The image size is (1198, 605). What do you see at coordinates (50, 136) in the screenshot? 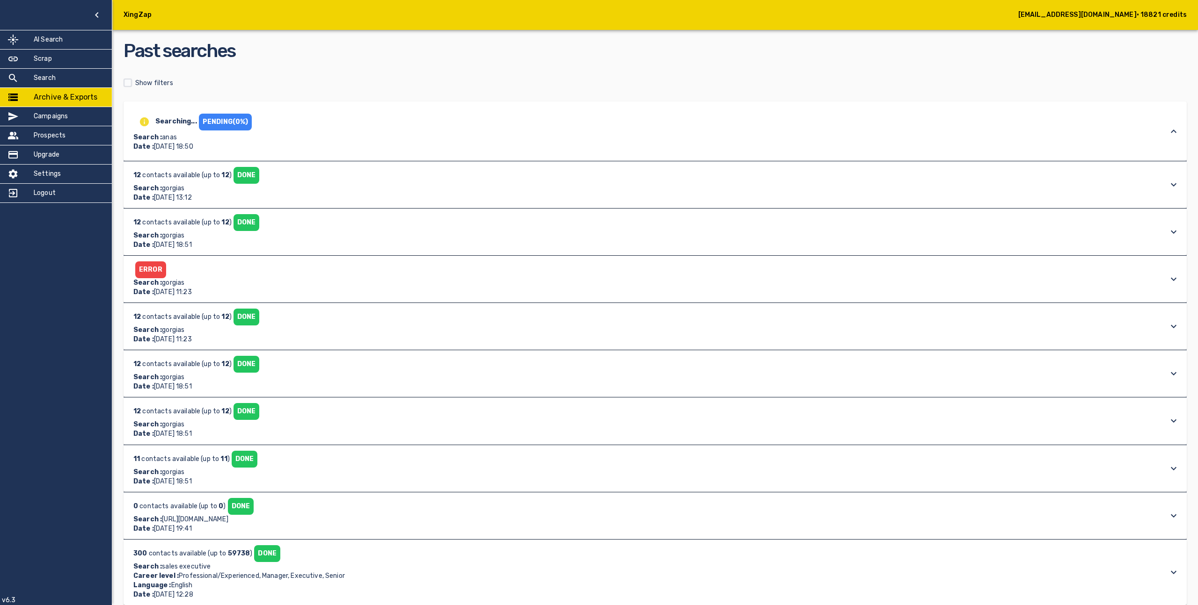
I see `h5: Prospects` at bounding box center [50, 136].